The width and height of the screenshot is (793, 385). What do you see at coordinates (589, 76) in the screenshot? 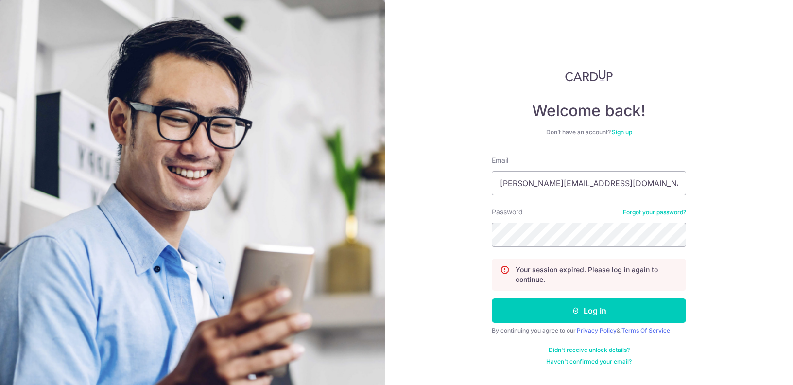
I see `img: CardUp Logo` at bounding box center [589, 76].